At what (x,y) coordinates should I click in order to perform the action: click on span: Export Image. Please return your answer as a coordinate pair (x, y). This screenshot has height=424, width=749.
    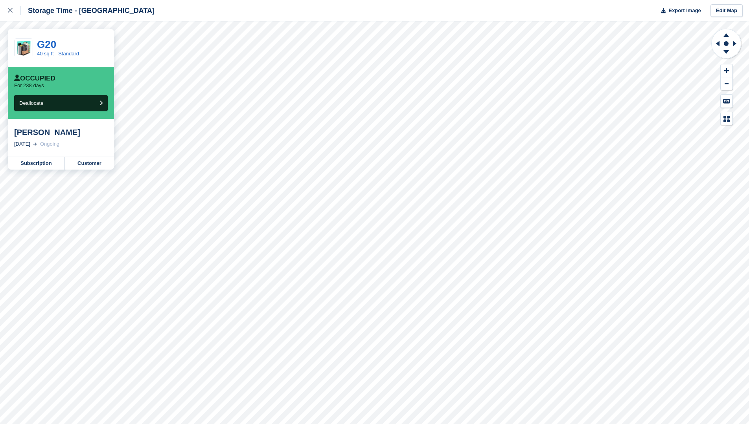
    Looking at the image, I should click on (684, 11).